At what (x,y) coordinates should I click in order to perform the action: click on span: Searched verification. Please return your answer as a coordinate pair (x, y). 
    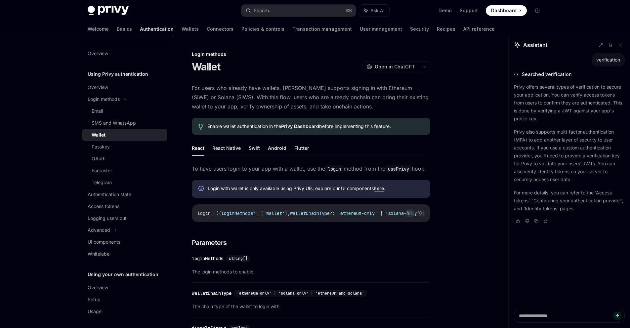
    Looking at the image, I should click on (546, 74).